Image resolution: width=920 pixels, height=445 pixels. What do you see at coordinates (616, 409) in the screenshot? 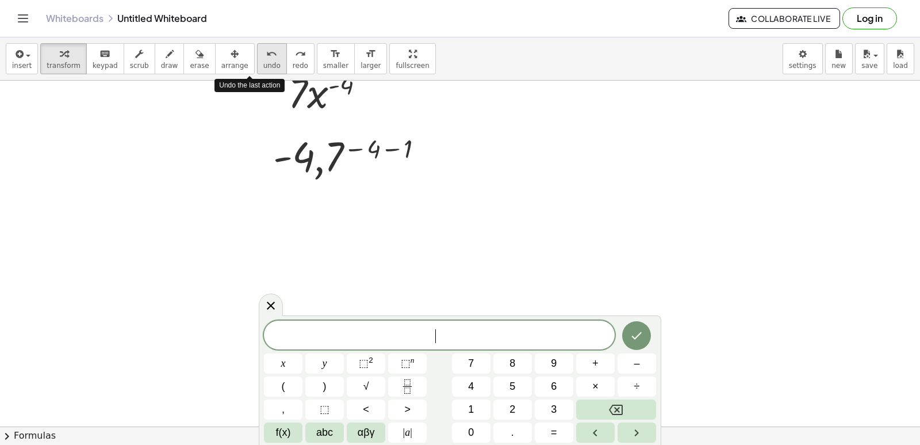
I see `button: Backspace` at bounding box center [616, 409].